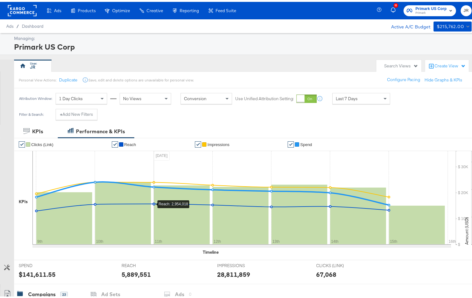 The width and height of the screenshot is (472, 298). I want to click on div: Search Views, so click(401, 64).